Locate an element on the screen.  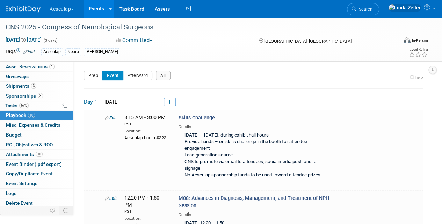
span: Asset Reservations is located at coordinates (30, 66).